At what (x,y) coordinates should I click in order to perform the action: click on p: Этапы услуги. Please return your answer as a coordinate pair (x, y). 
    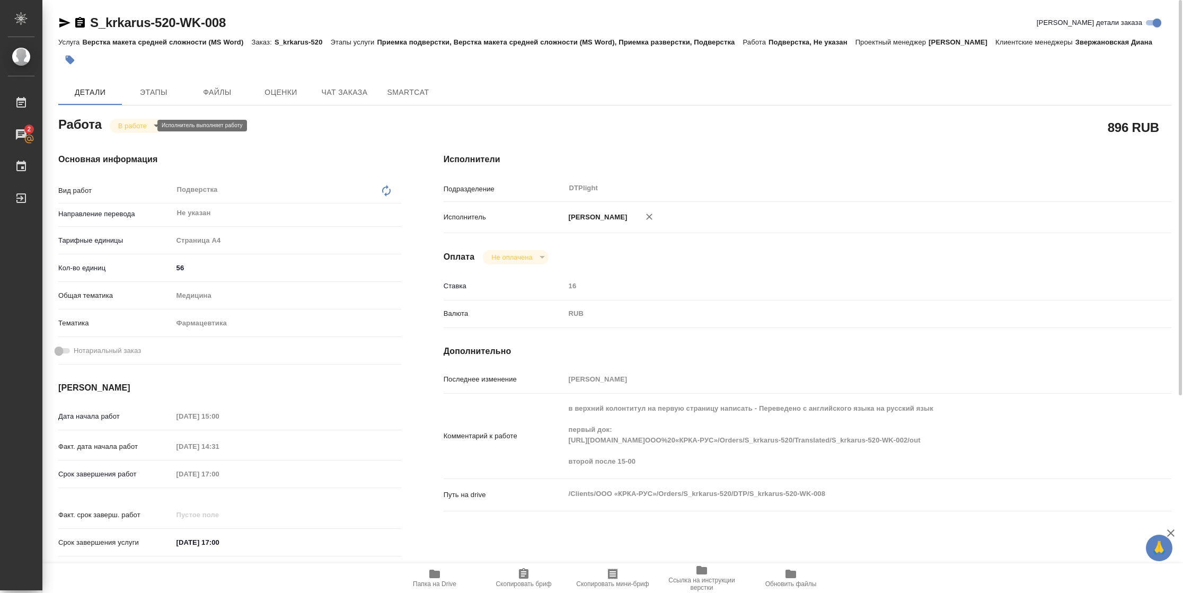
    Looking at the image, I should click on (354, 42).